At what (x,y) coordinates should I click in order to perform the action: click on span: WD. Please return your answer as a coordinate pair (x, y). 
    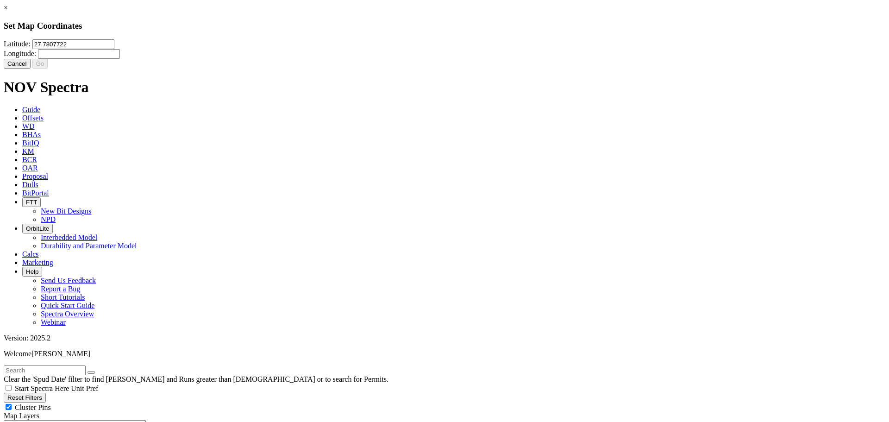
    Looking at the image, I should click on (28, 126).